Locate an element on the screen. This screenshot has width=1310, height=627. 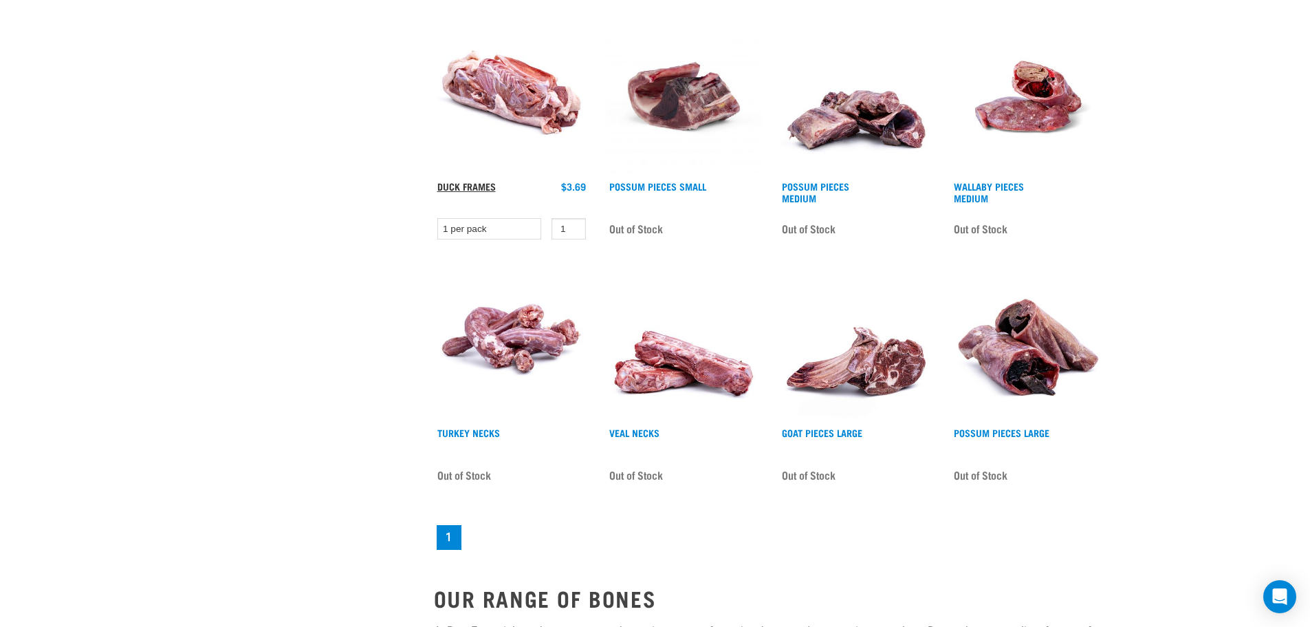
img: Whole Duck Frame is located at coordinates (512, 96).